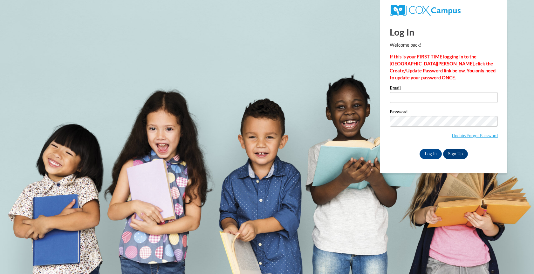  I want to click on input: Log In, so click(430, 154).